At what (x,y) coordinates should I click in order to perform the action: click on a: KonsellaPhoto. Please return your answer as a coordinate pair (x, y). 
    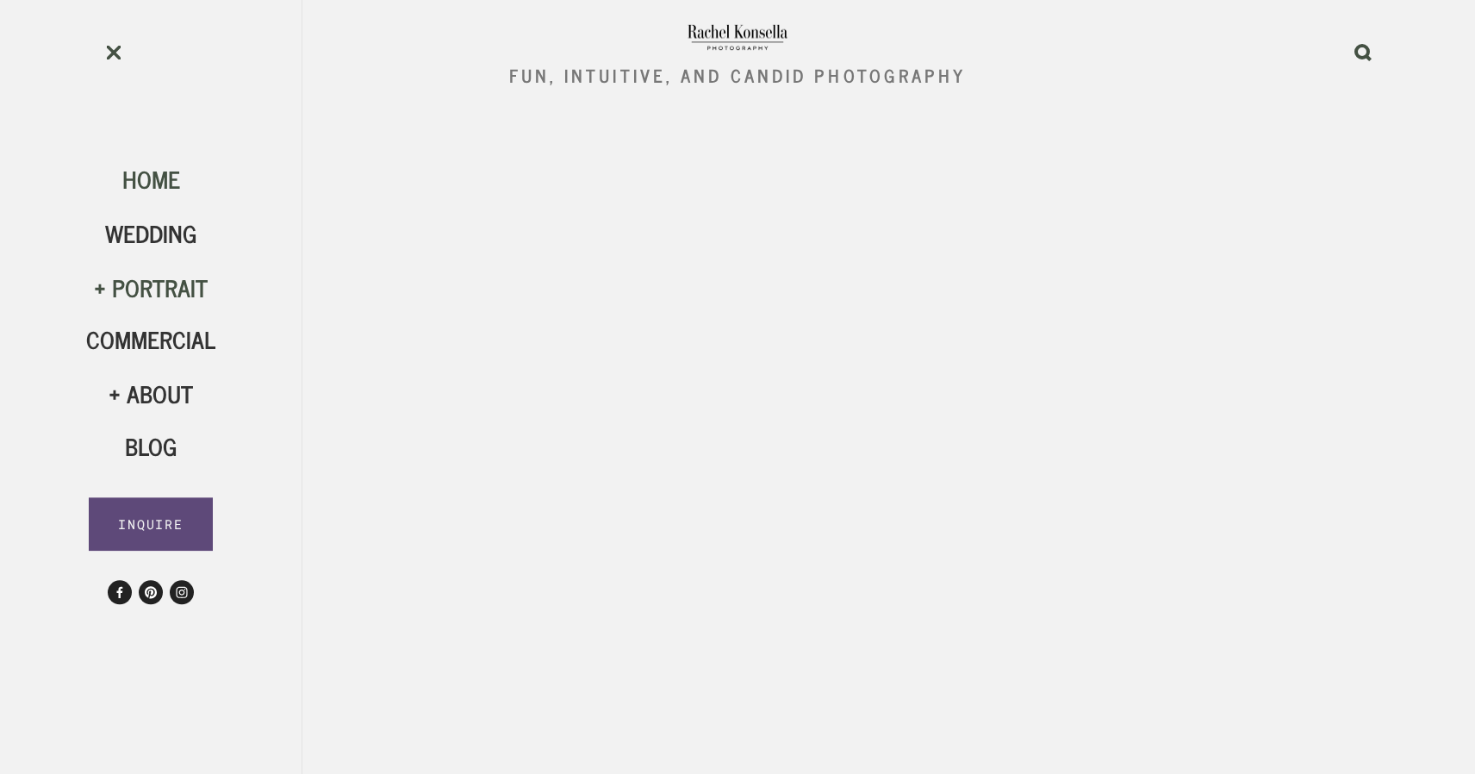
    Looking at the image, I should click on (151, 592).